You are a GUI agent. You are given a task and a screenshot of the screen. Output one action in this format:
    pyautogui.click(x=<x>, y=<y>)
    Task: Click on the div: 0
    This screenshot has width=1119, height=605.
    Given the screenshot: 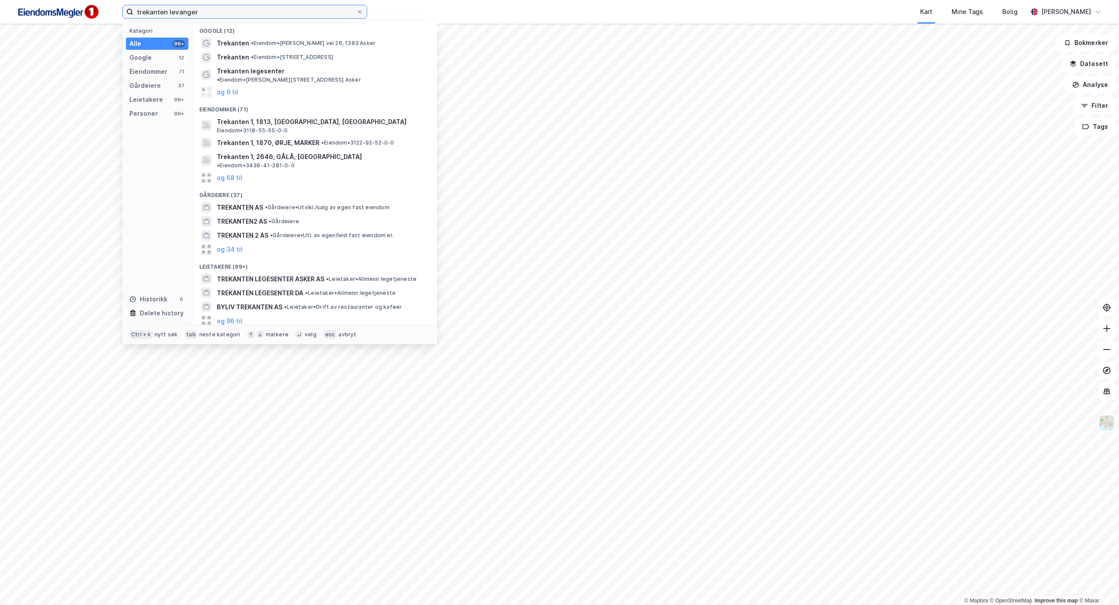 What is the action you would take?
    pyautogui.click(x=181, y=299)
    